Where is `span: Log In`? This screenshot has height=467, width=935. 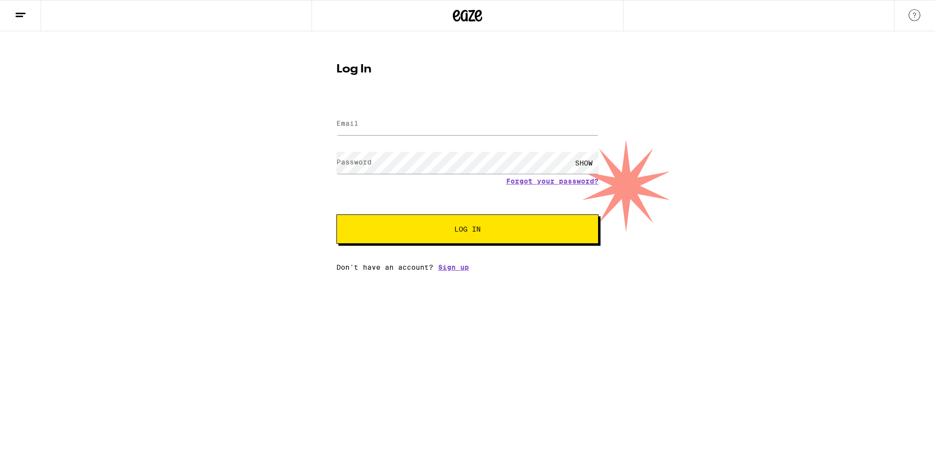
span: Log In is located at coordinates (468, 229).